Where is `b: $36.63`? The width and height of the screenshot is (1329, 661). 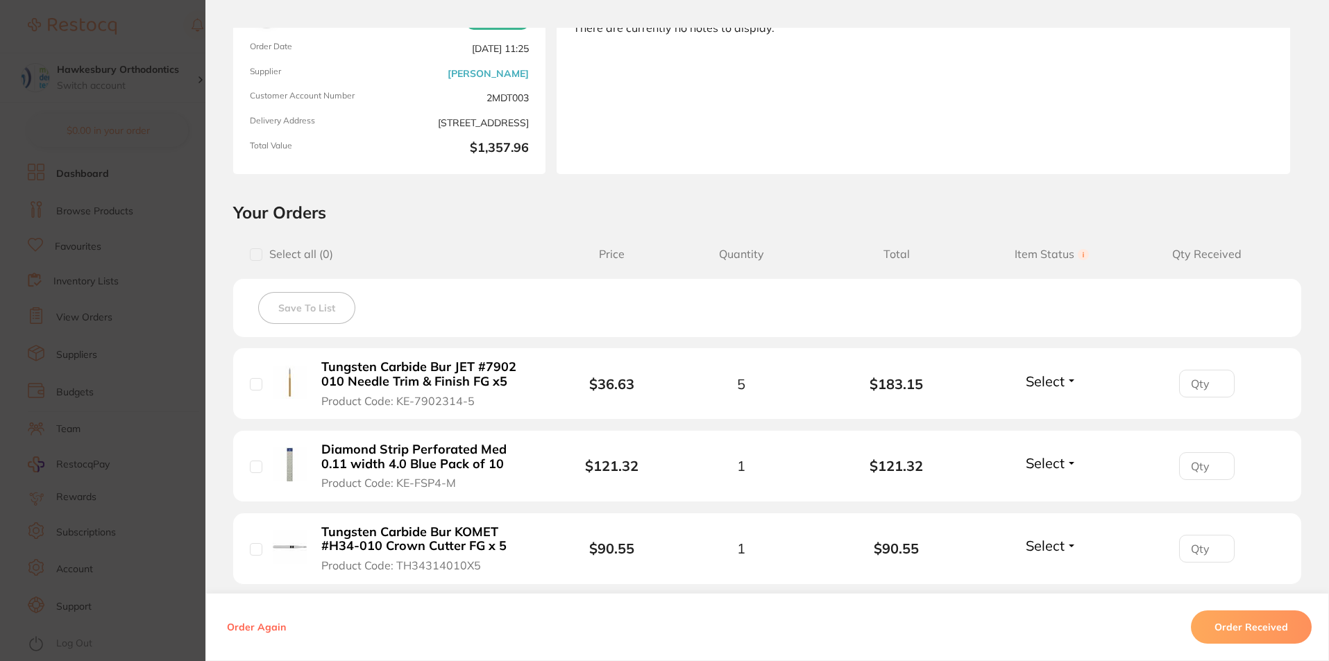
b: $36.63 is located at coordinates (611, 384).